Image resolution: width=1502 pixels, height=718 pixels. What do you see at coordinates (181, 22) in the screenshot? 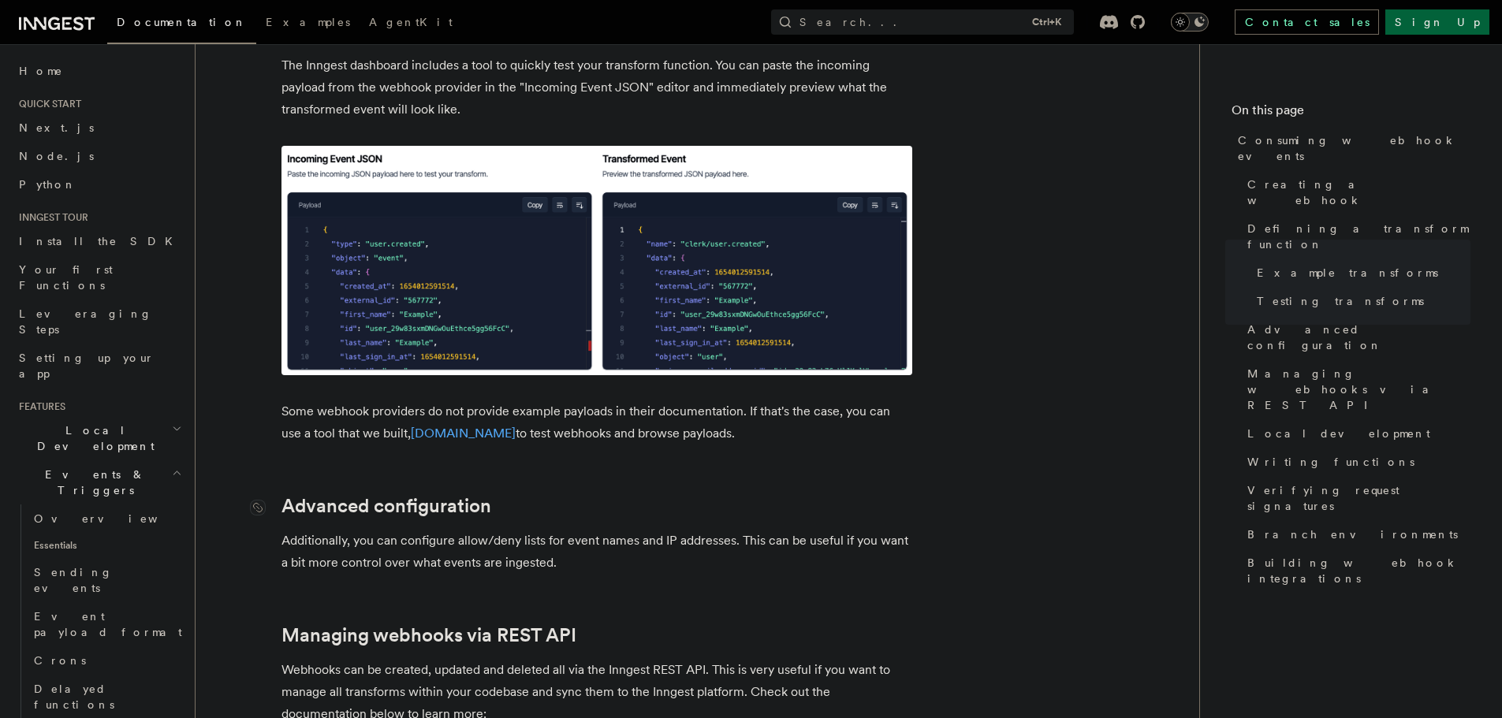
I see `span: Documentation` at bounding box center [181, 22].